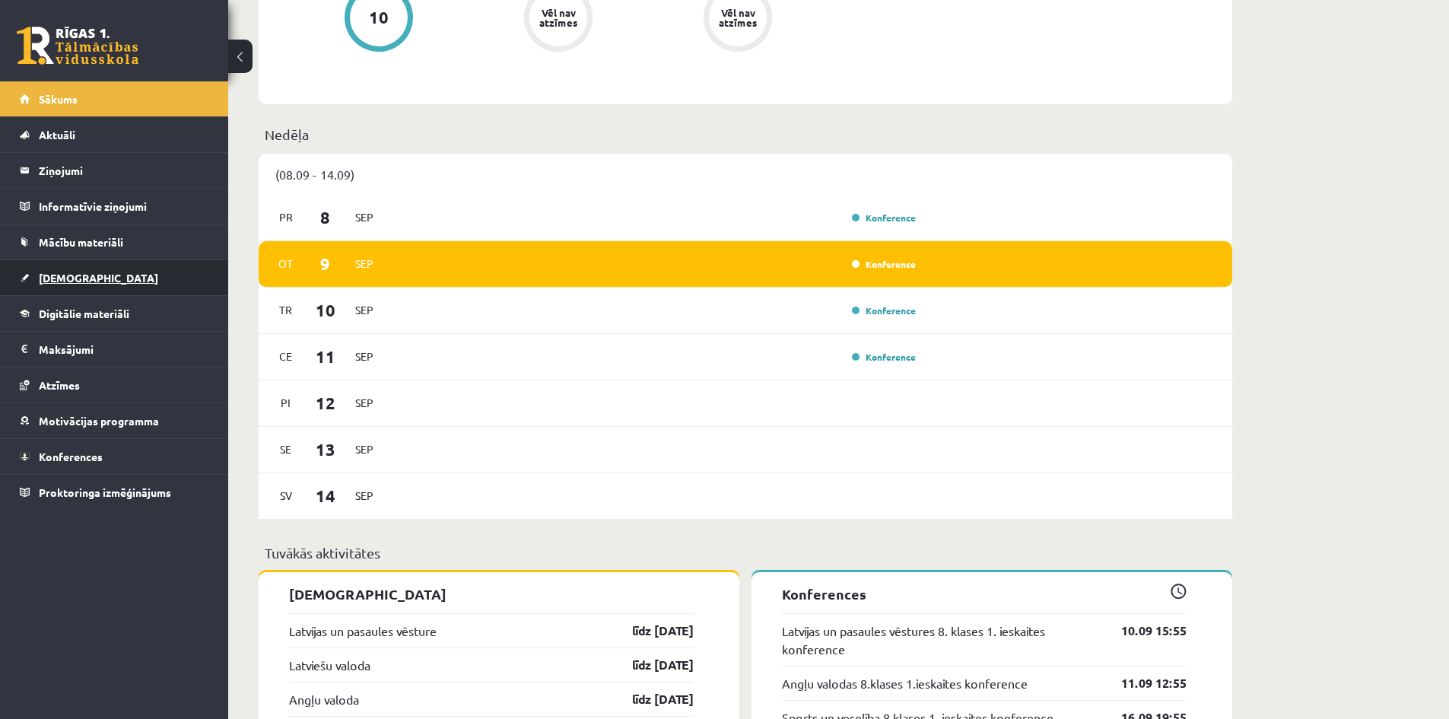 The image size is (1449, 719). I want to click on a: Motivācijas programma, so click(114, 421).